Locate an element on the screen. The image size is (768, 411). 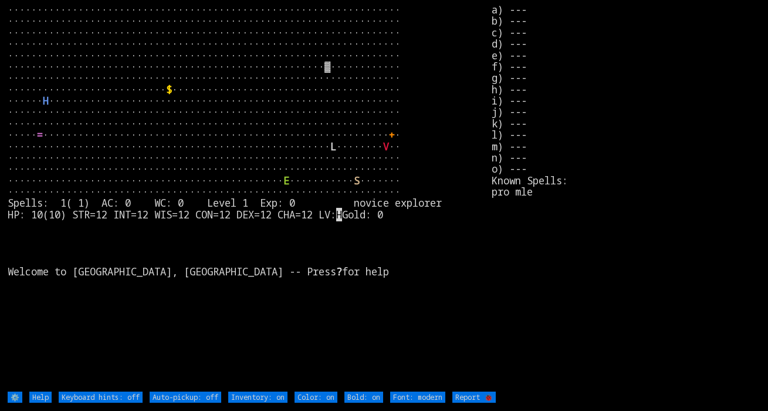
font: V is located at coordinates (386, 146).